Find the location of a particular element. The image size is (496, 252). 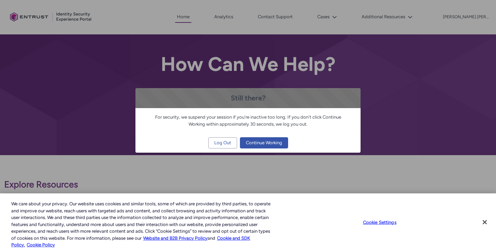

span: For security, we suspend your session if you're inactive too long. If you don't click Continue Wo... is located at coordinates (248, 121).